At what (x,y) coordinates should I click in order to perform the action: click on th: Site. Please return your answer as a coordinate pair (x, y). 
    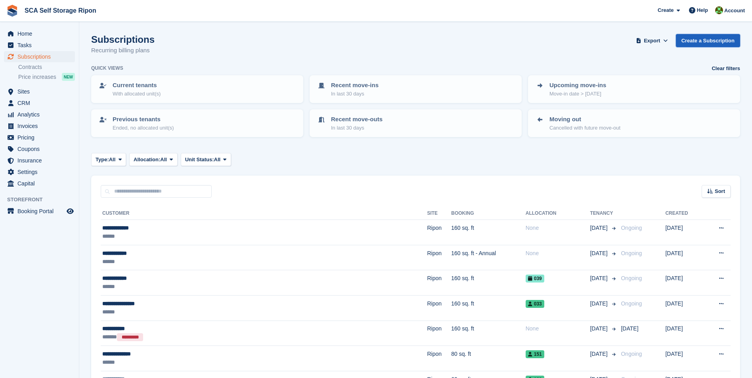
    Looking at the image, I should click on (439, 214).